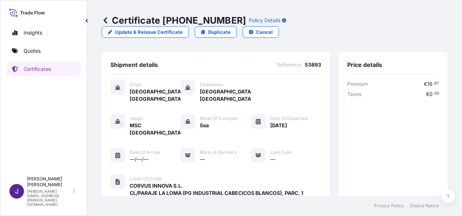 The height and width of the screenshot is (216, 462). What do you see at coordinates (44, 69) in the screenshot?
I see `a: Certificates` at bounding box center [44, 69].